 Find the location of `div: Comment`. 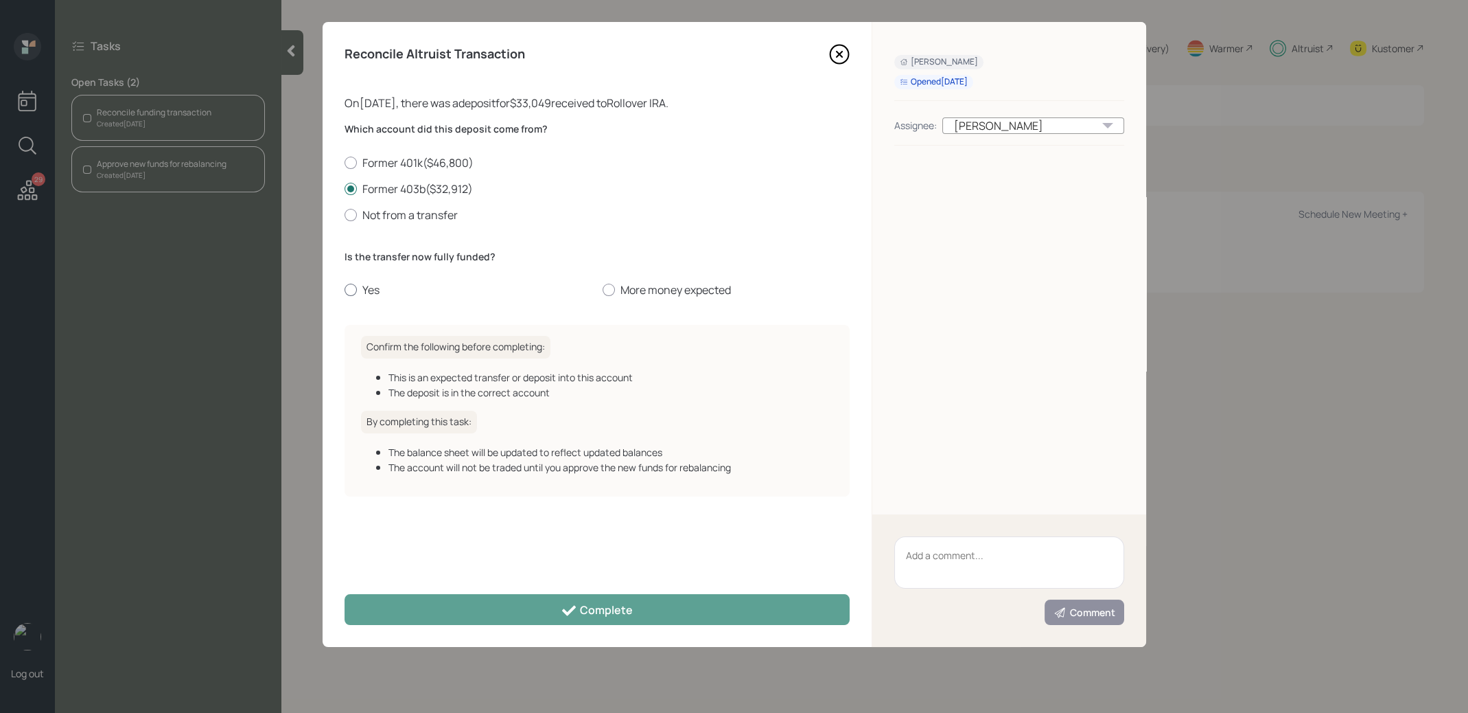

div: Comment is located at coordinates (1085, 612).